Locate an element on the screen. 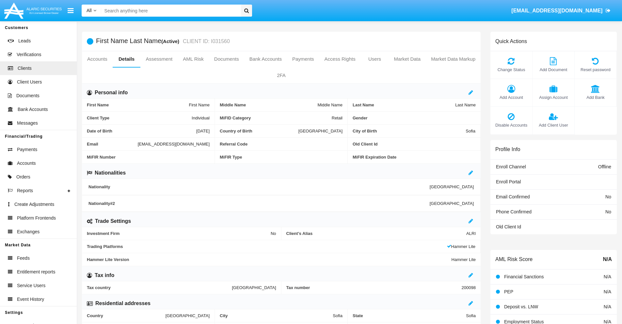  span: City is located at coordinates (276, 316).